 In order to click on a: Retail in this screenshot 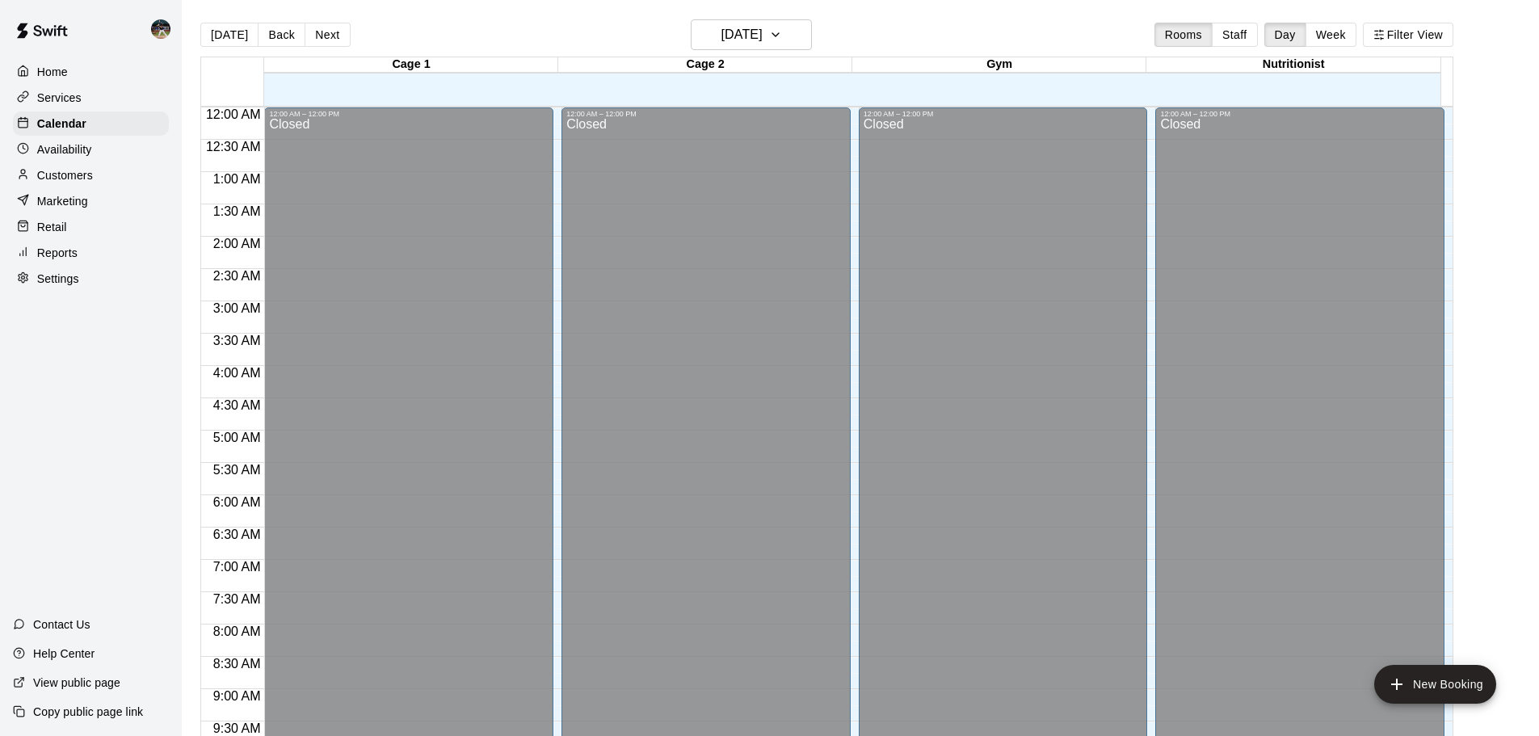, I will do `click(90, 227)`.